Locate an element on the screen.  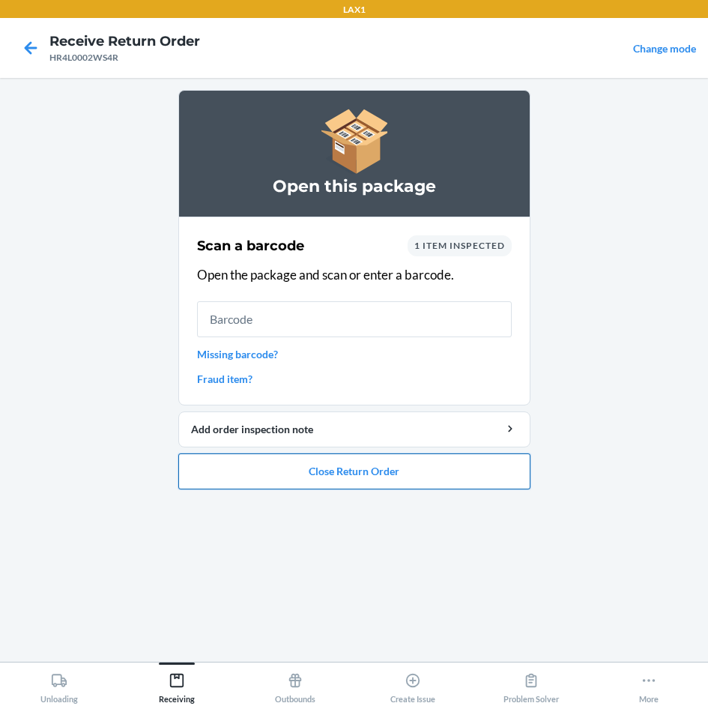
button: Outbounds is located at coordinates (295, 683).